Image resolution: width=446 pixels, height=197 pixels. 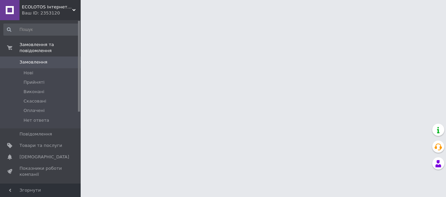 I want to click on span: Виконані, so click(x=34, y=92).